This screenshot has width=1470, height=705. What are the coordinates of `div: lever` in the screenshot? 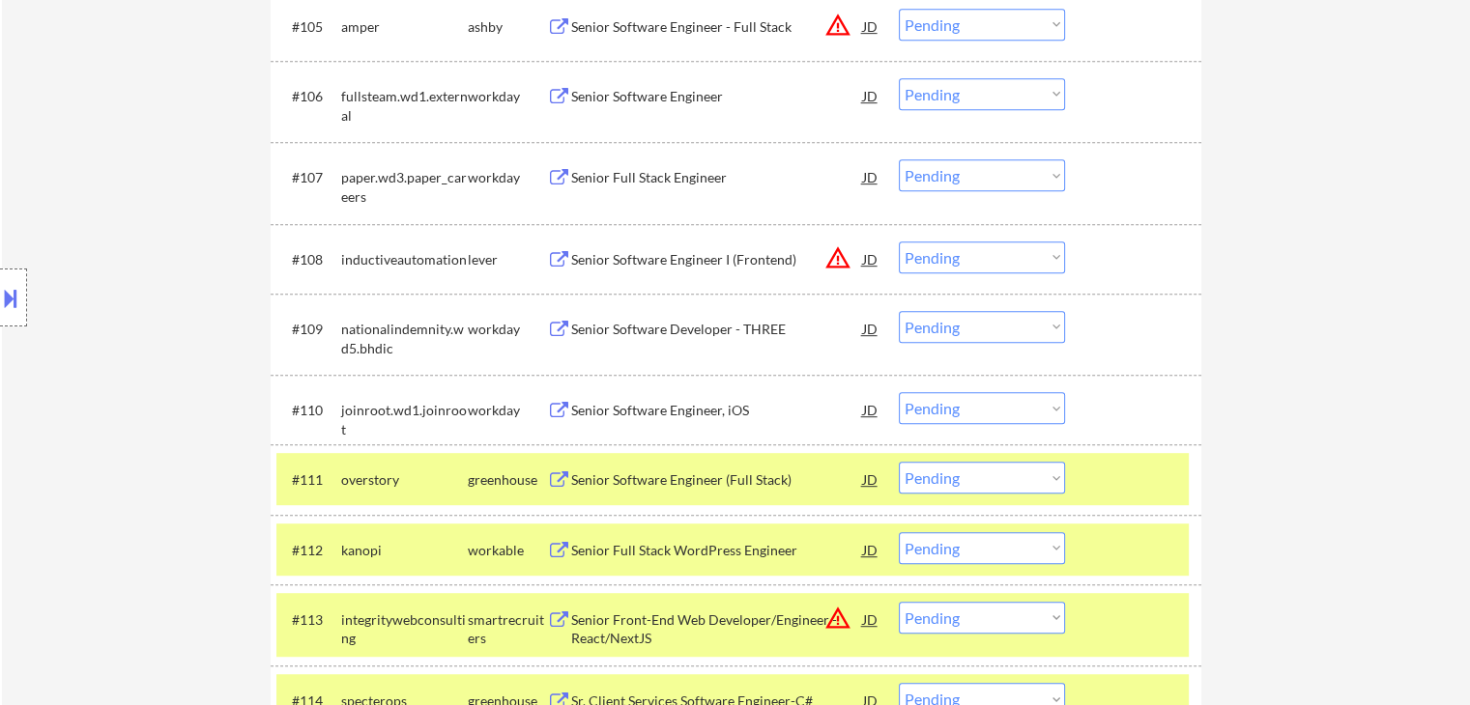 It's located at (507, 260).